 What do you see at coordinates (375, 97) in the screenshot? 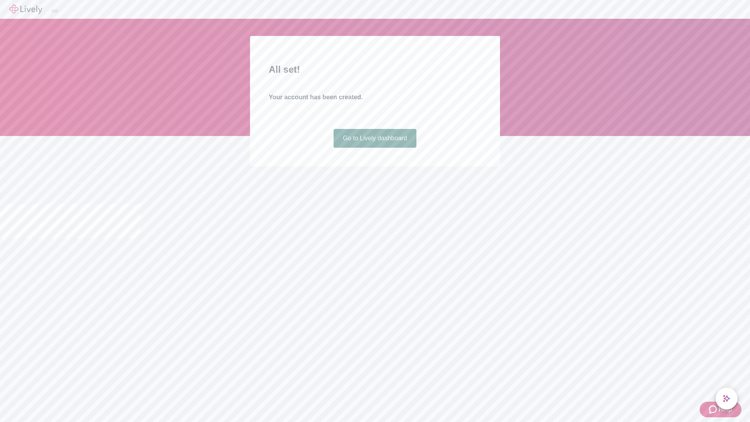
I see `h4: Your account has been created.` at bounding box center [375, 97].